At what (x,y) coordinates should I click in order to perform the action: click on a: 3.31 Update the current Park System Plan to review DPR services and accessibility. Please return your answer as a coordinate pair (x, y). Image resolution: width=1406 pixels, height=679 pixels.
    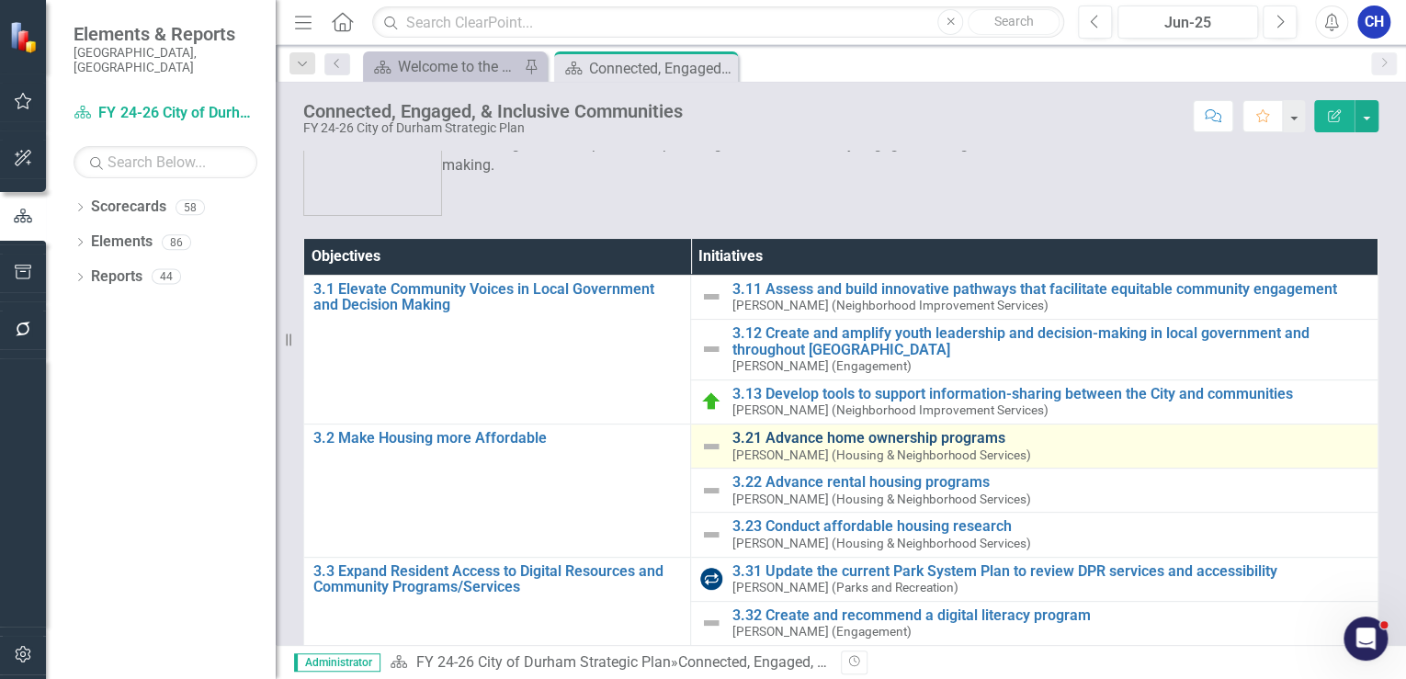
    Looking at the image, I should click on (1050, 572).